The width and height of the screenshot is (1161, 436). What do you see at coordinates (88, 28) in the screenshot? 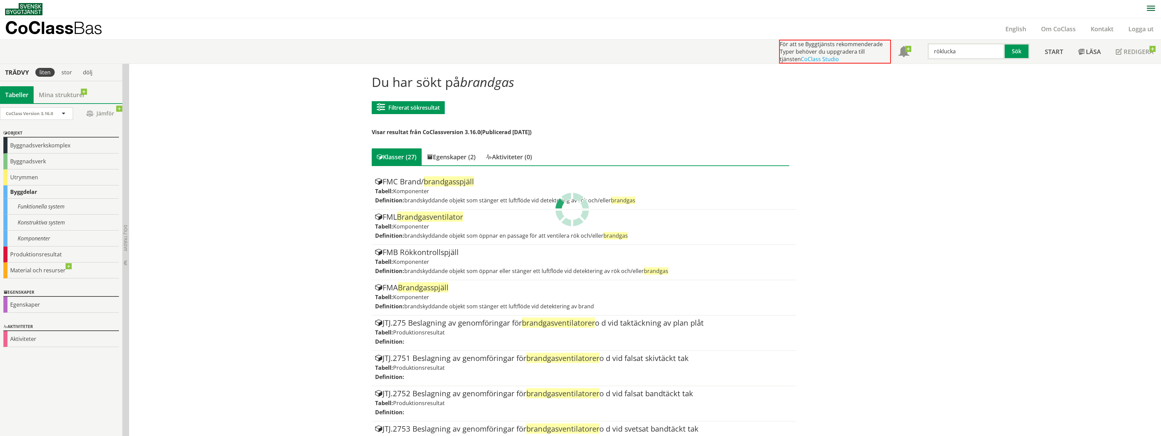
I see `span: Bas` at bounding box center [88, 28].